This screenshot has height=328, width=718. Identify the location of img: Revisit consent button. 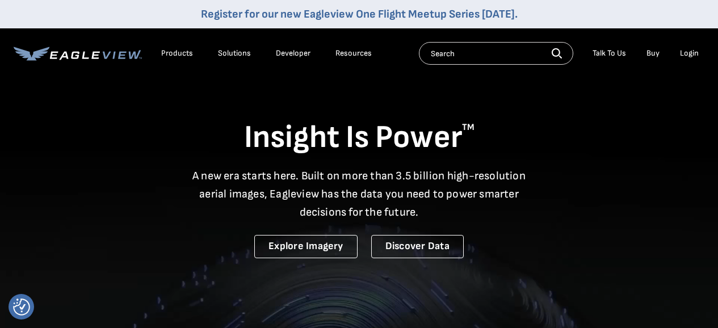
(22, 307).